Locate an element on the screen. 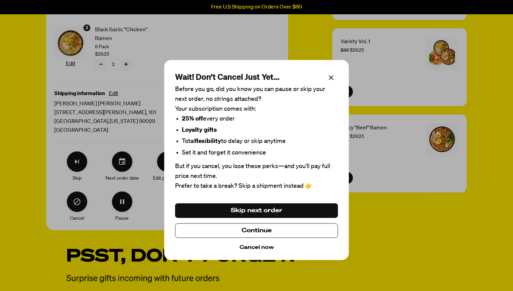  p: Prefer to take a break? Skip a shipment instead 👉 is located at coordinates (256, 186).